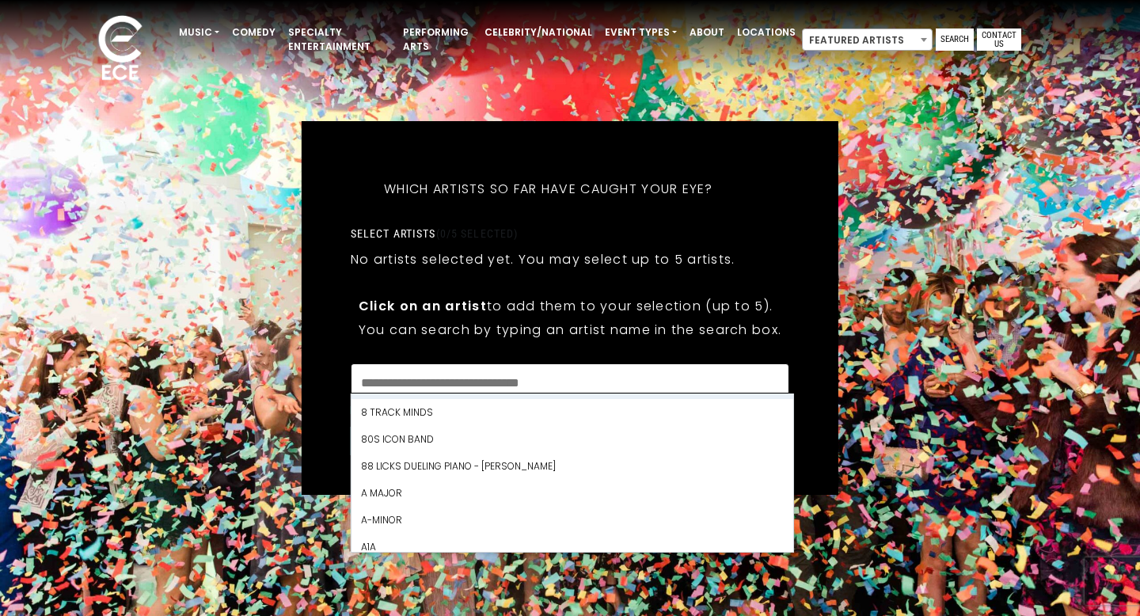 The image size is (1140, 616). Describe the element at coordinates (570, 306) in the screenshot. I see `p: to add them to your selection (up to 5).` at that location.